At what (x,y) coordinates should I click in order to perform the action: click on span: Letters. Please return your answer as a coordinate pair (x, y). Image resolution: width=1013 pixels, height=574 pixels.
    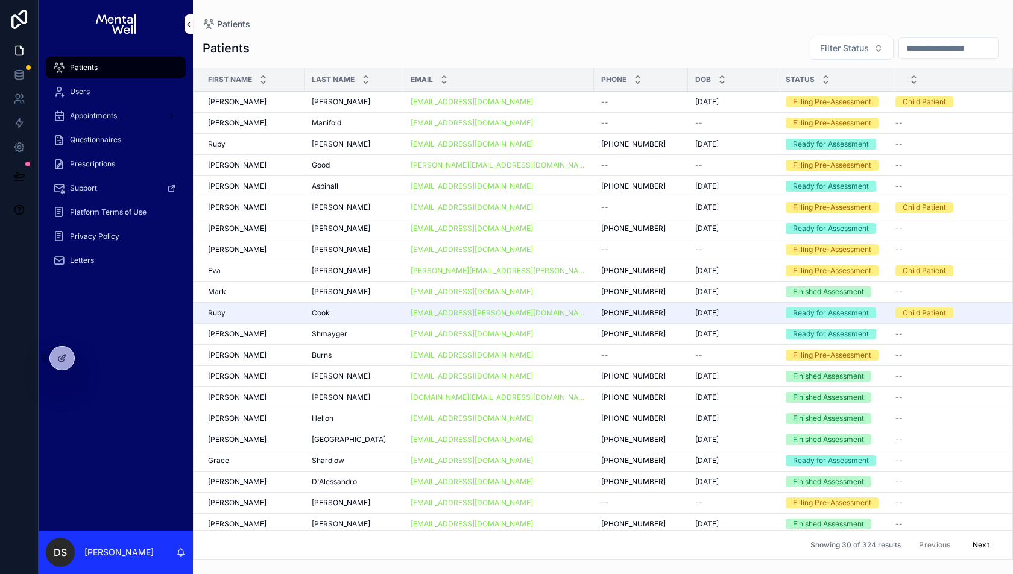
    Looking at the image, I should click on (82, 261).